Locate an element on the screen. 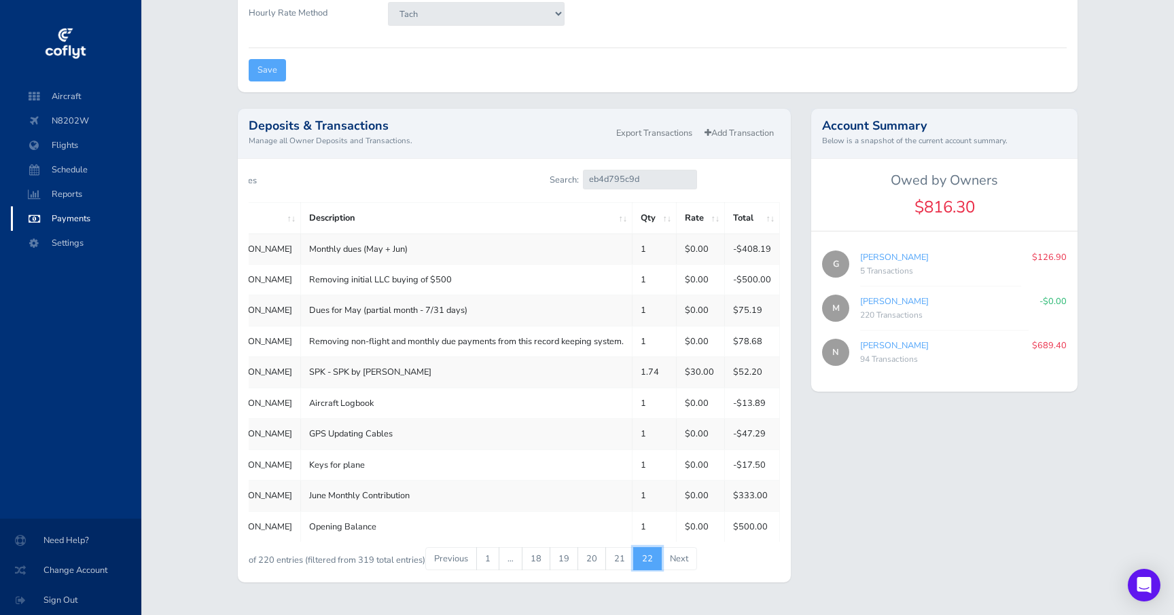 This screenshot has height=615, width=1174. td: Removing non-flight and monthly due payments from this record keeping system. is located at coordinates (466, 341).